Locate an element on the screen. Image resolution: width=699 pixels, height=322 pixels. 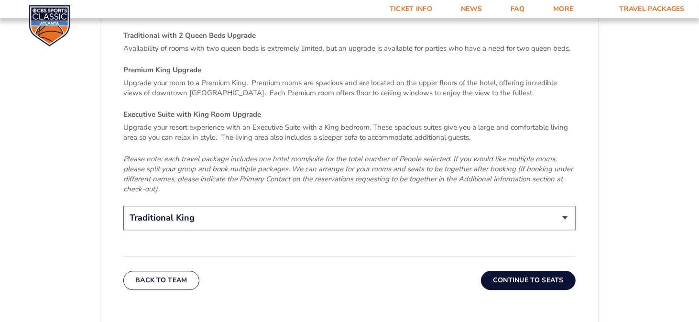
h4: Executive Suite with King Room Upgrade is located at coordinates (350, 114).